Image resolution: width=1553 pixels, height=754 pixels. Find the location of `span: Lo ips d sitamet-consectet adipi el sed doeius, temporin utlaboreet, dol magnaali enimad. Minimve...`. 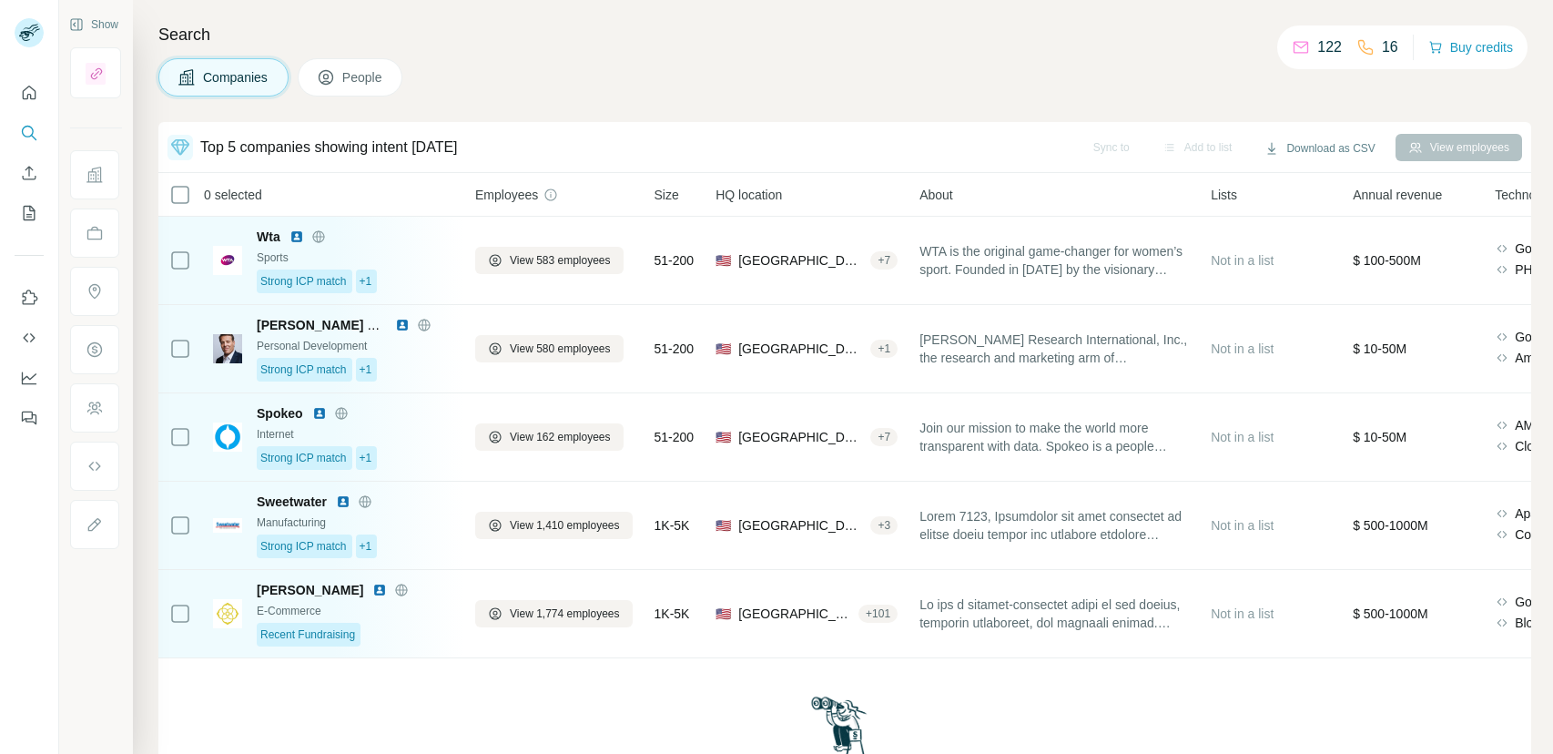

span: Lo ips d sitamet-consectet adipi el sed doeius, temporin utlaboreet, dol magnaali enimad. Minimve... is located at coordinates (1054, 613).